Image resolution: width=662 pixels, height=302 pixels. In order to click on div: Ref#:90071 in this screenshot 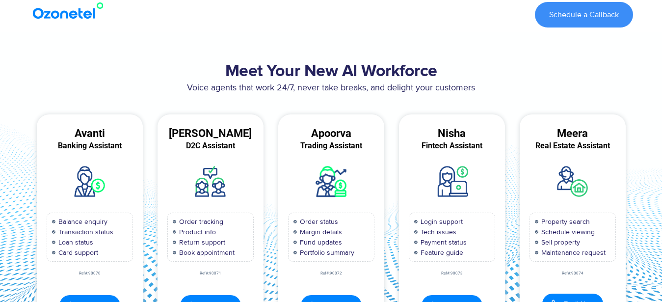, I will do `click(210, 273)`.